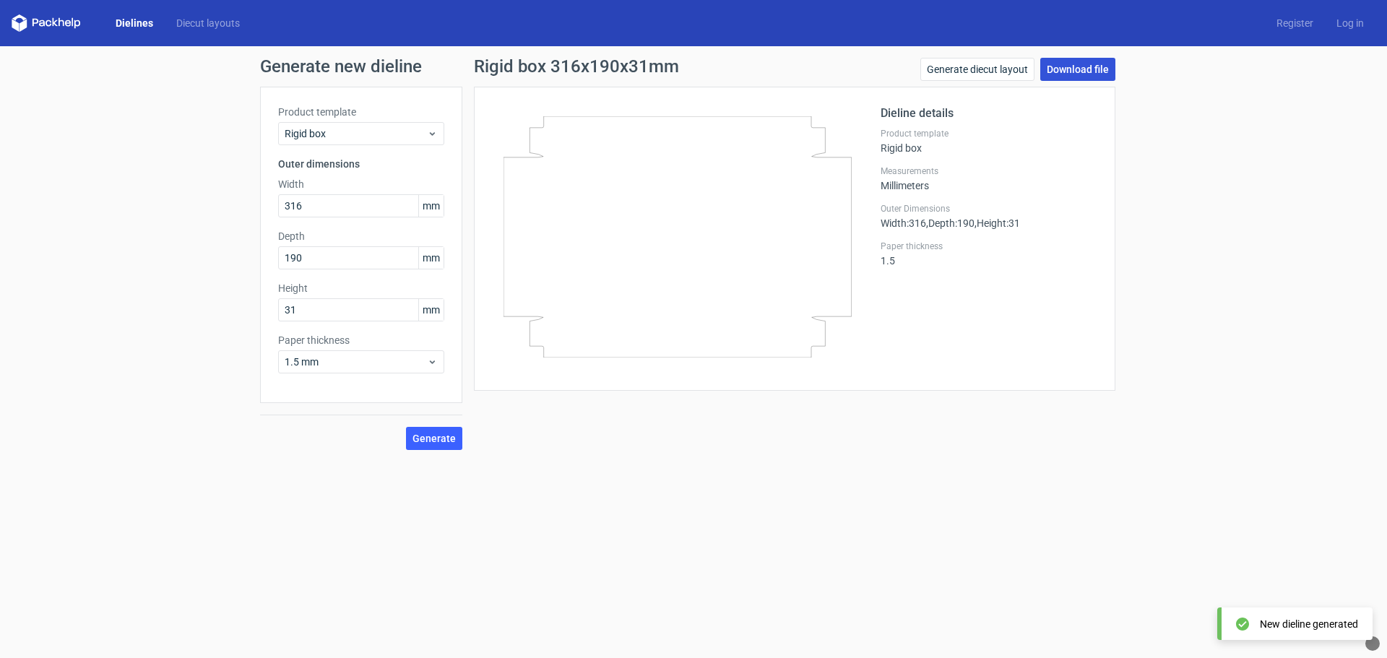 The height and width of the screenshot is (658, 1387). What do you see at coordinates (978, 69) in the screenshot?
I see `a: Generate diecut layout` at bounding box center [978, 69].